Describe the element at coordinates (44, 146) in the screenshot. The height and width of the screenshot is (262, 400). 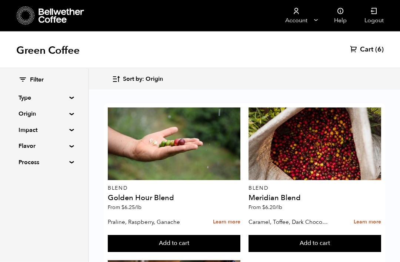
I see `summary: Flavor` at that location.